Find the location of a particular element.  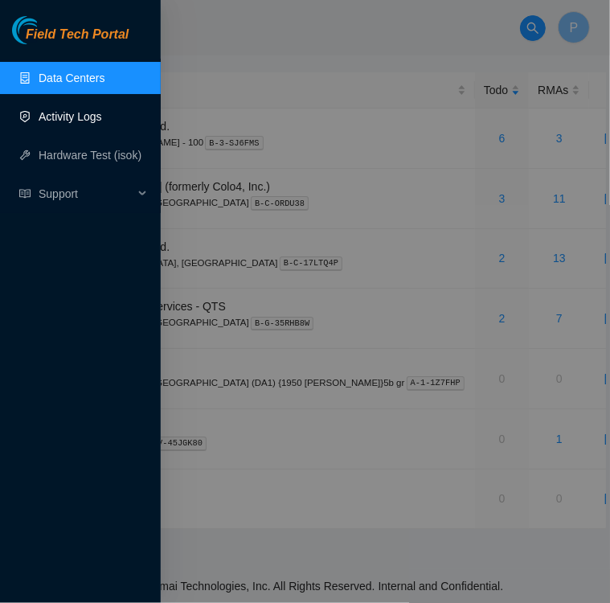

span: Field Tech Portal is located at coordinates (77, 35).